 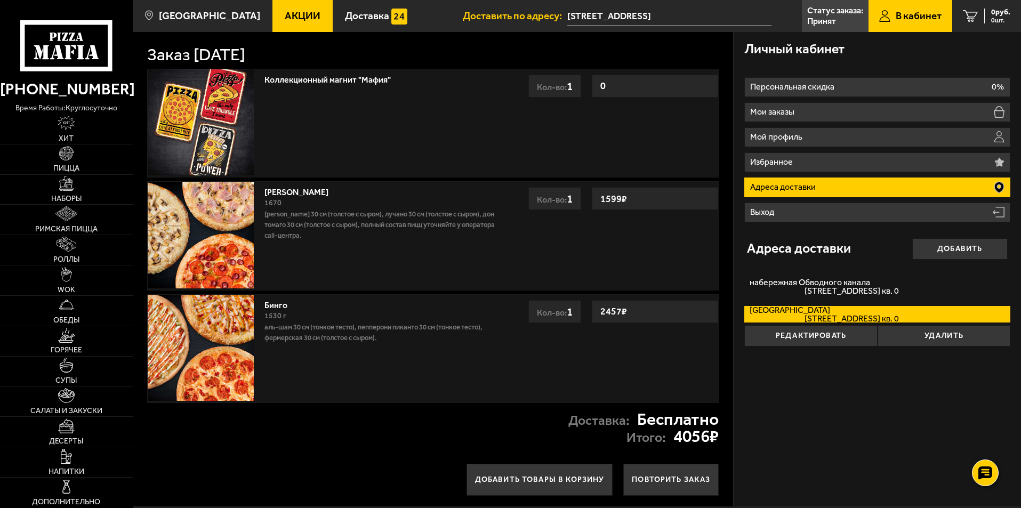 I want to click on span: 0 шт., so click(x=1001, y=20).